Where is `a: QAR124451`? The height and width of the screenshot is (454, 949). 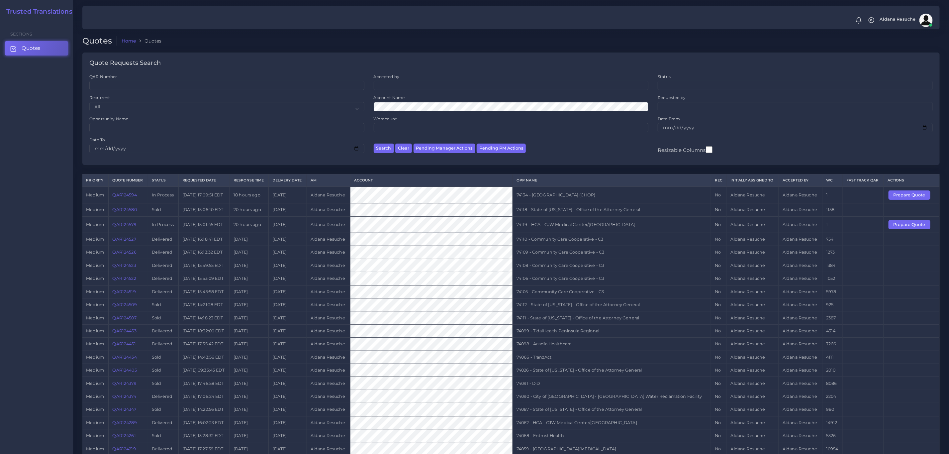 a: QAR124451 is located at coordinates (124, 344).